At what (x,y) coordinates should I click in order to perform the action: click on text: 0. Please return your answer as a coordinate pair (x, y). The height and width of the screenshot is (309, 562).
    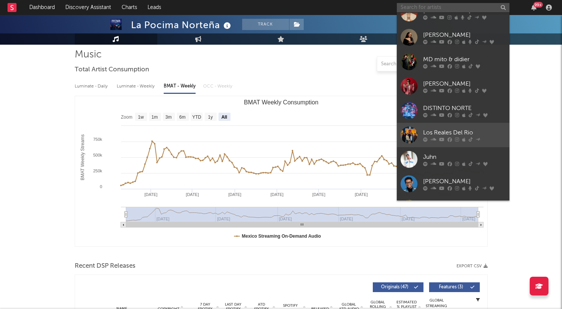
    Looking at the image, I should click on (101, 187).